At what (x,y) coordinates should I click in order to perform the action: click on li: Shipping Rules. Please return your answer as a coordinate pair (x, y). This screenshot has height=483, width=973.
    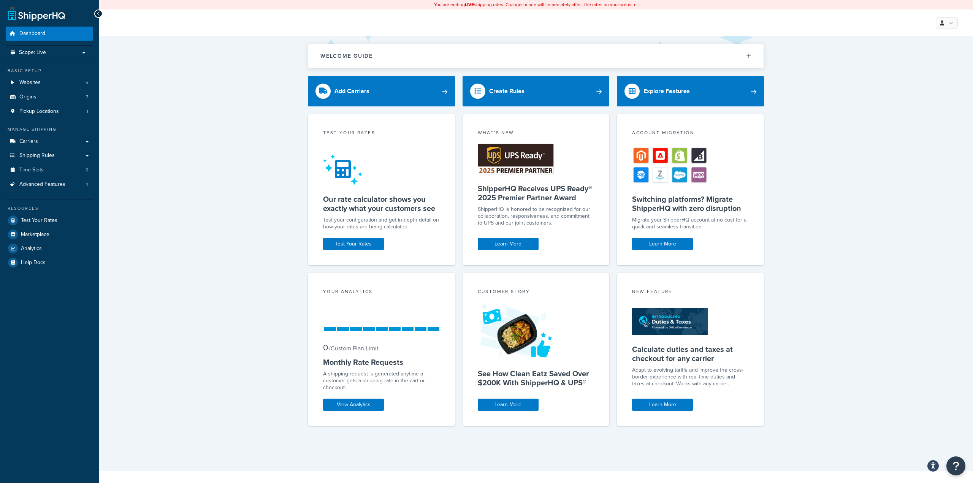
    Looking at the image, I should click on (49, 155).